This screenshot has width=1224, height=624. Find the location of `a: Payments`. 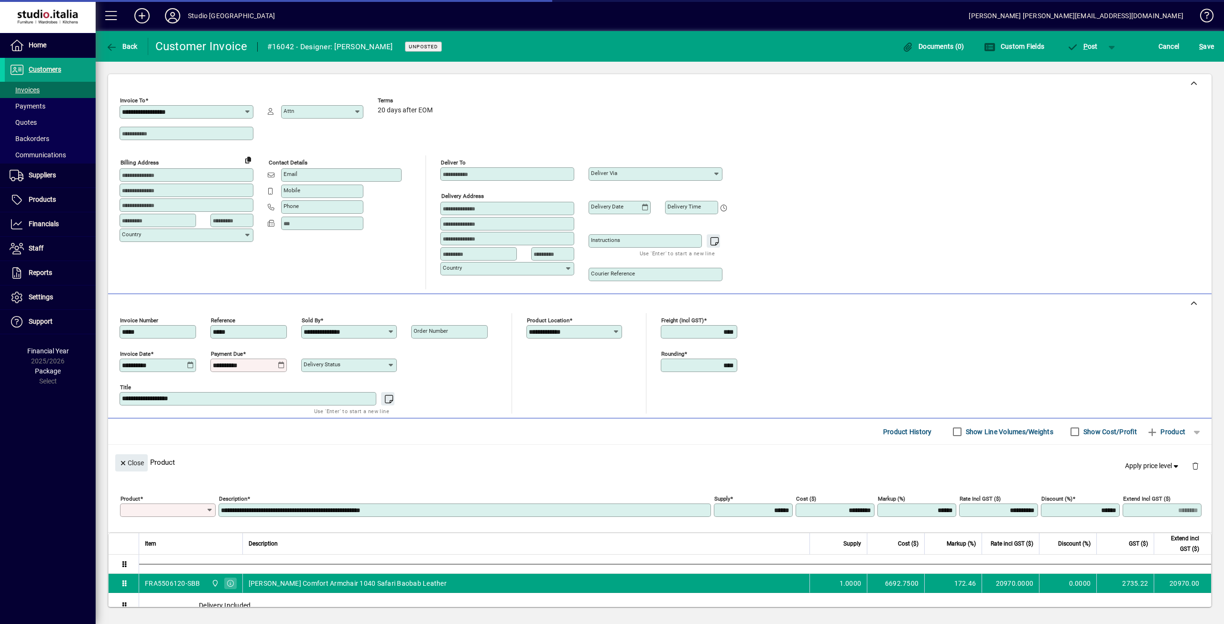

a: Payments is located at coordinates (50, 106).